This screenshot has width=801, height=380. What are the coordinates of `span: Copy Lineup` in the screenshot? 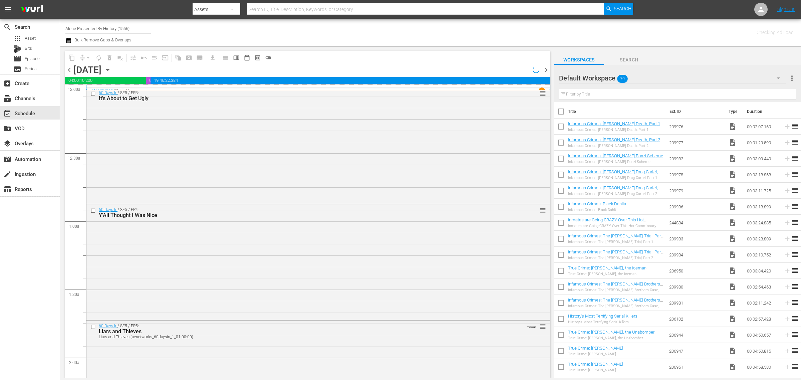 It's located at (72, 58).